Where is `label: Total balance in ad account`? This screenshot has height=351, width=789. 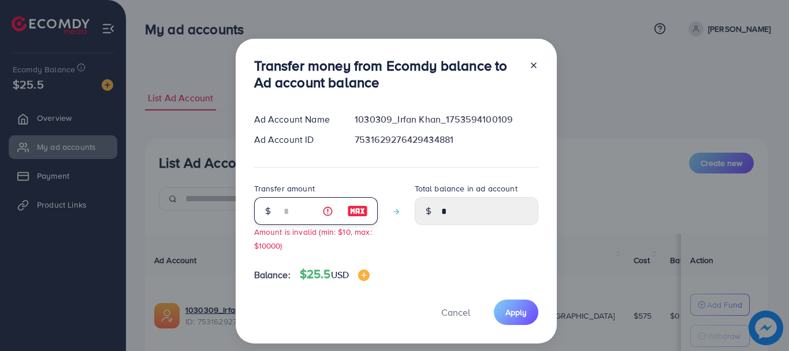 label: Total balance in ad account is located at coordinates (466, 188).